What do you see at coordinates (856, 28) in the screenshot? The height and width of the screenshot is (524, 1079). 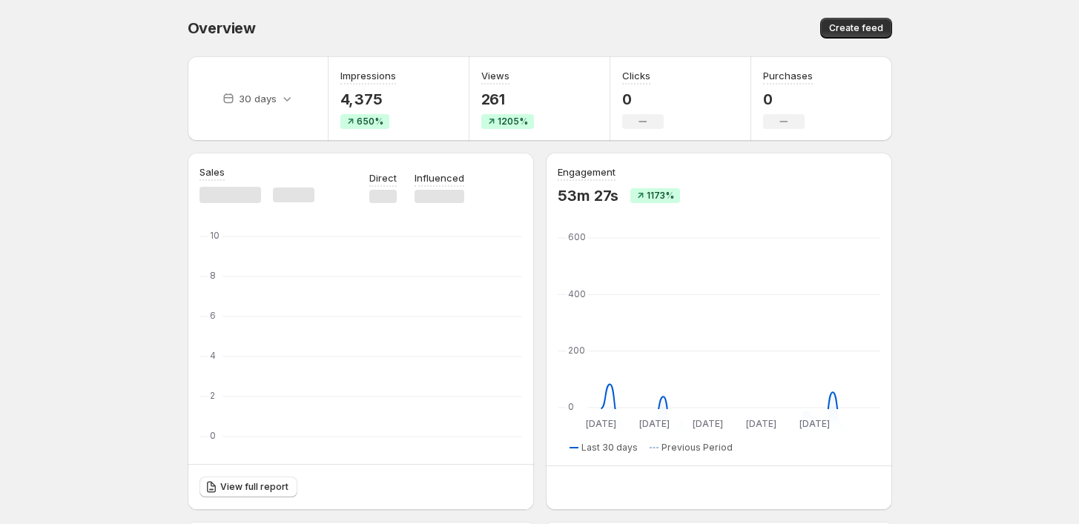 I see `button: Create feed` at bounding box center [856, 28].